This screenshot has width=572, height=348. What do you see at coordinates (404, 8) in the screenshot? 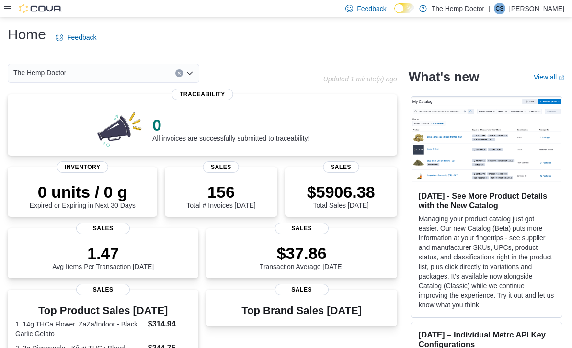
I see `input: Dark Mode` at bounding box center [404, 8].